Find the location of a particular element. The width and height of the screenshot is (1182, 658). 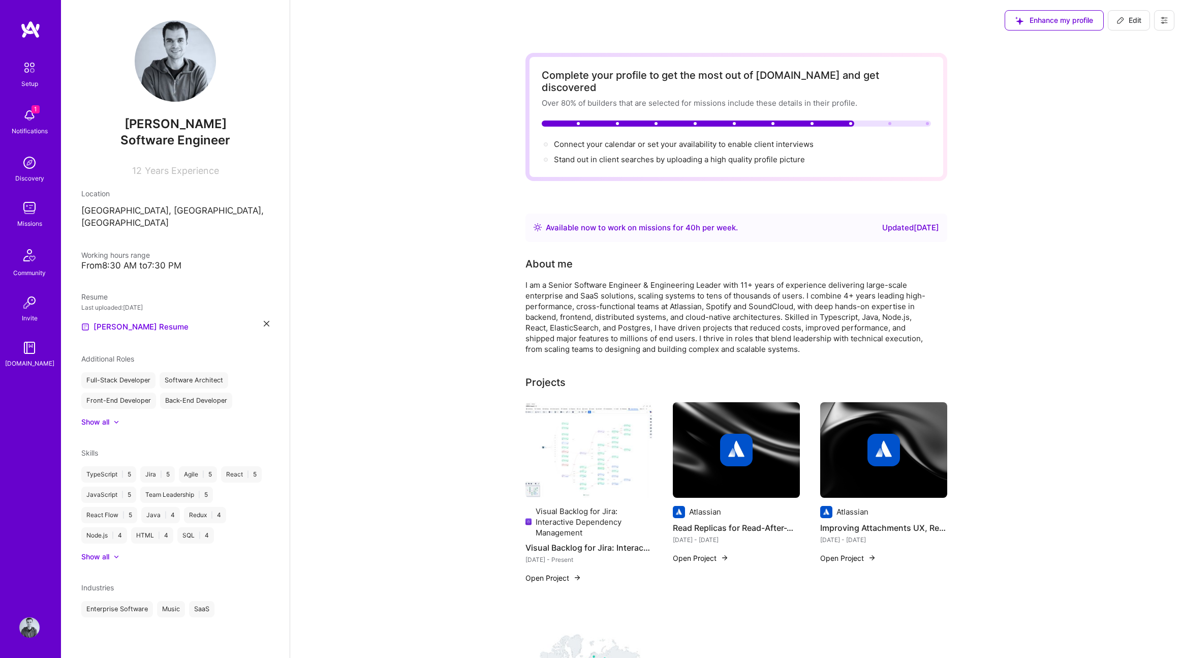

div: HTML 4 is located at coordinates (152, 535).